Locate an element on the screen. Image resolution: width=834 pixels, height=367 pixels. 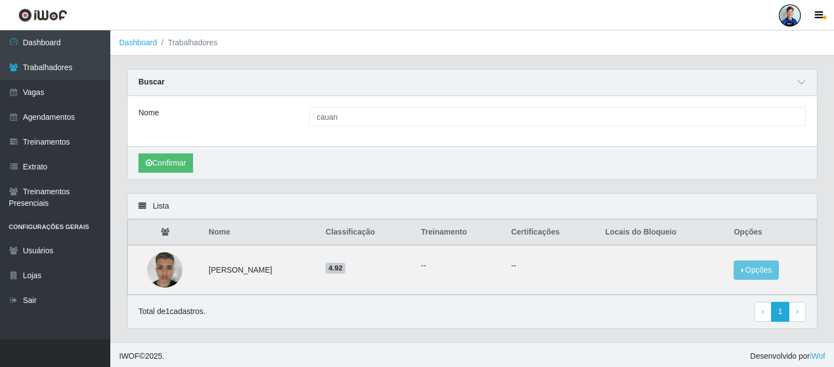
p: Total de 1 cadastros. is located at coordinates (172, 311).